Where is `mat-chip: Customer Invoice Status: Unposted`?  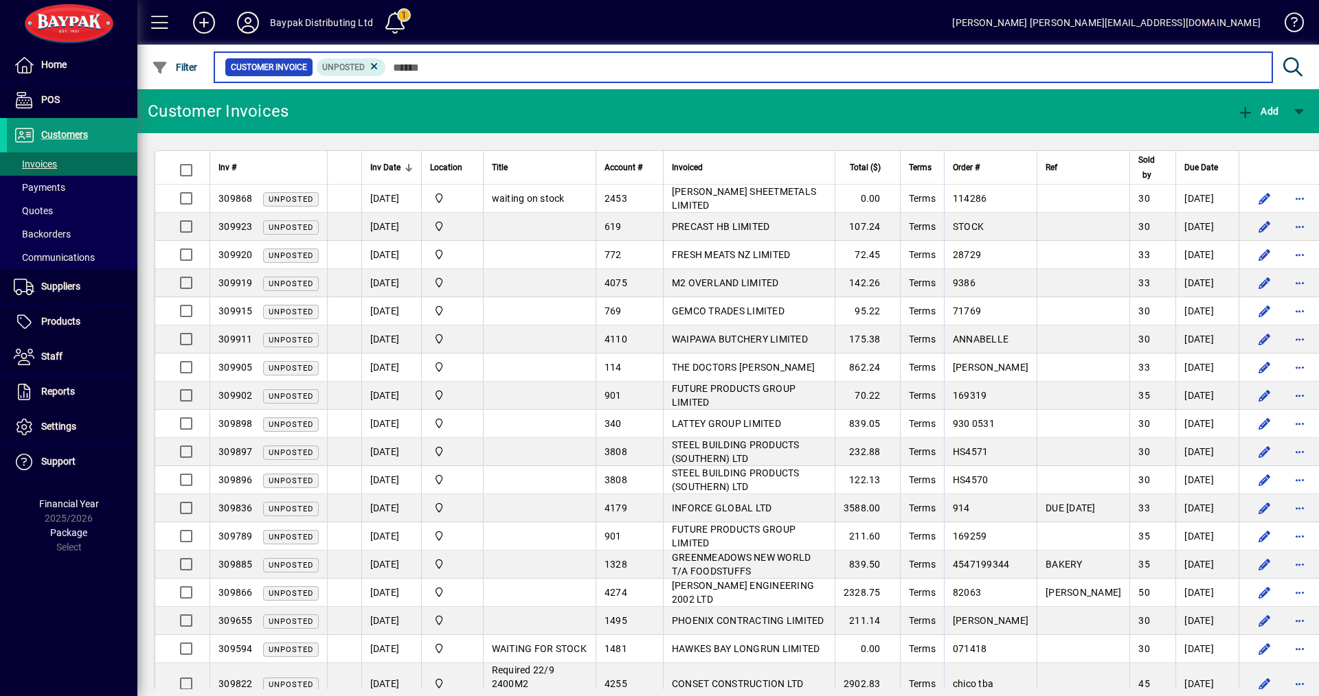 mat-chip: Customer Invoice Status: Unposted is located at coordinates (351, 67).